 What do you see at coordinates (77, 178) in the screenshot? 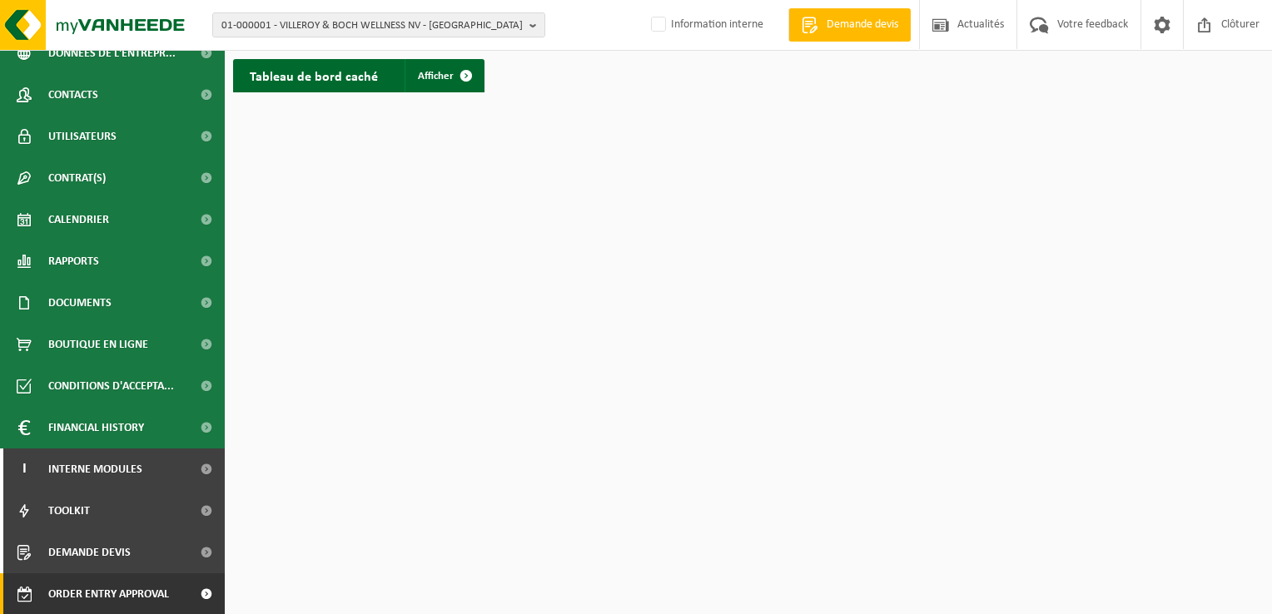
I see `span: Contrat(s)` at bounding box center [77, 178].